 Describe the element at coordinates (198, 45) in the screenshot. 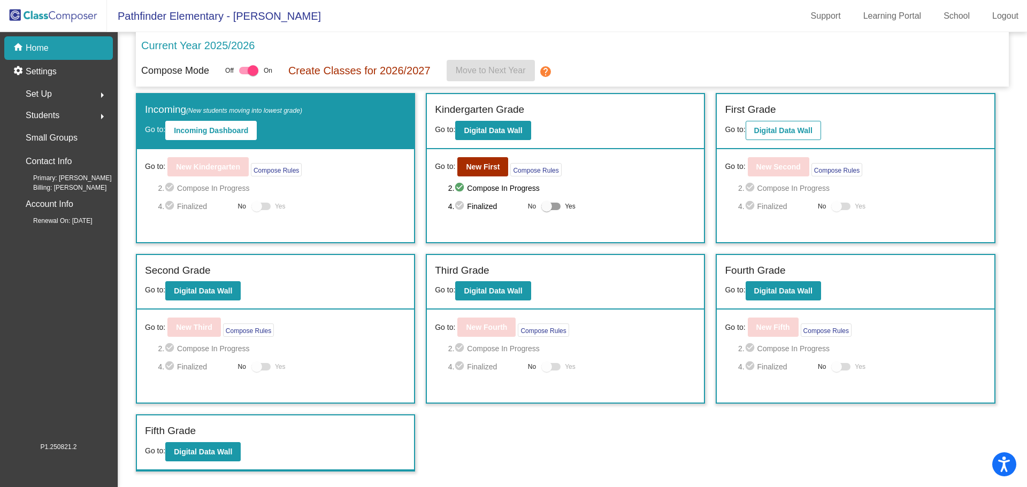

I see `p: Current Year 2025/2026` at that location.